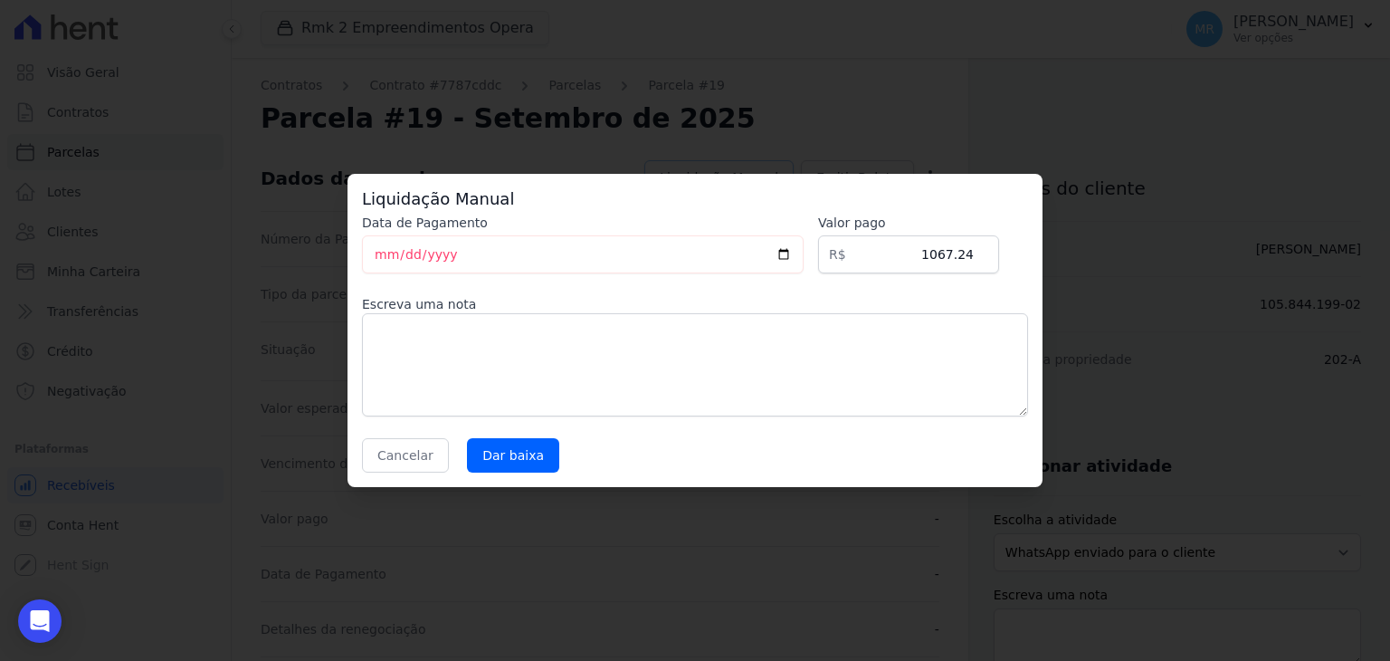 This screenshot has width=1390, height=661. Describe the element at coordinates (909, 223) in the screenshot. I see `label: Valor pago` at that location.